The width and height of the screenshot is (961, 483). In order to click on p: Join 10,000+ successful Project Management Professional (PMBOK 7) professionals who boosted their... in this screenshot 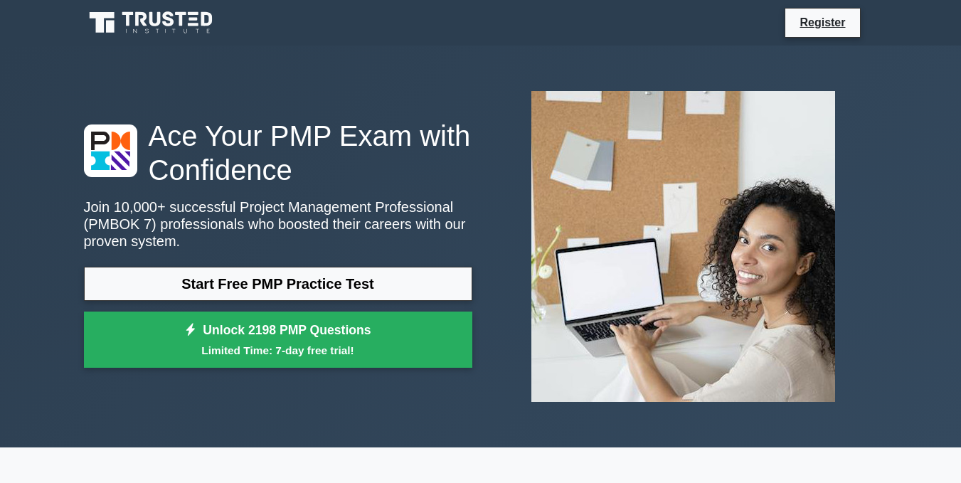, I will do `click(278, 224)`.